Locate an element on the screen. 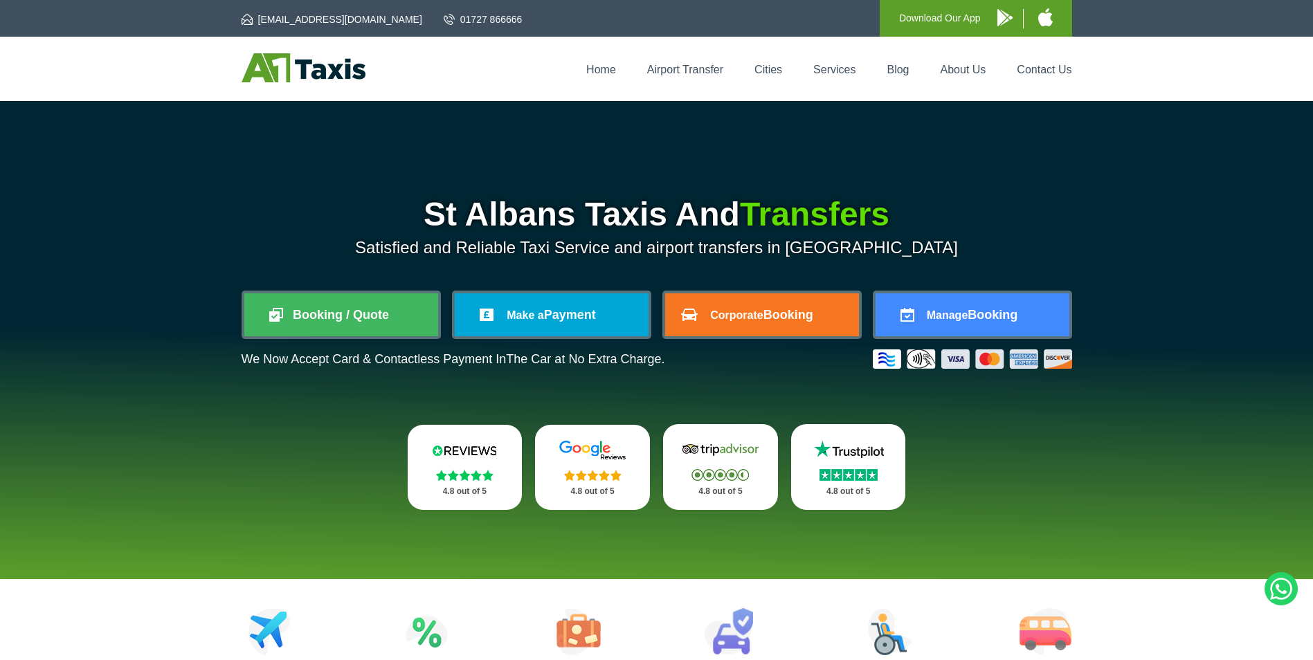 The image size is (1313, 660). img: Google is located at coordinates (593, 451).